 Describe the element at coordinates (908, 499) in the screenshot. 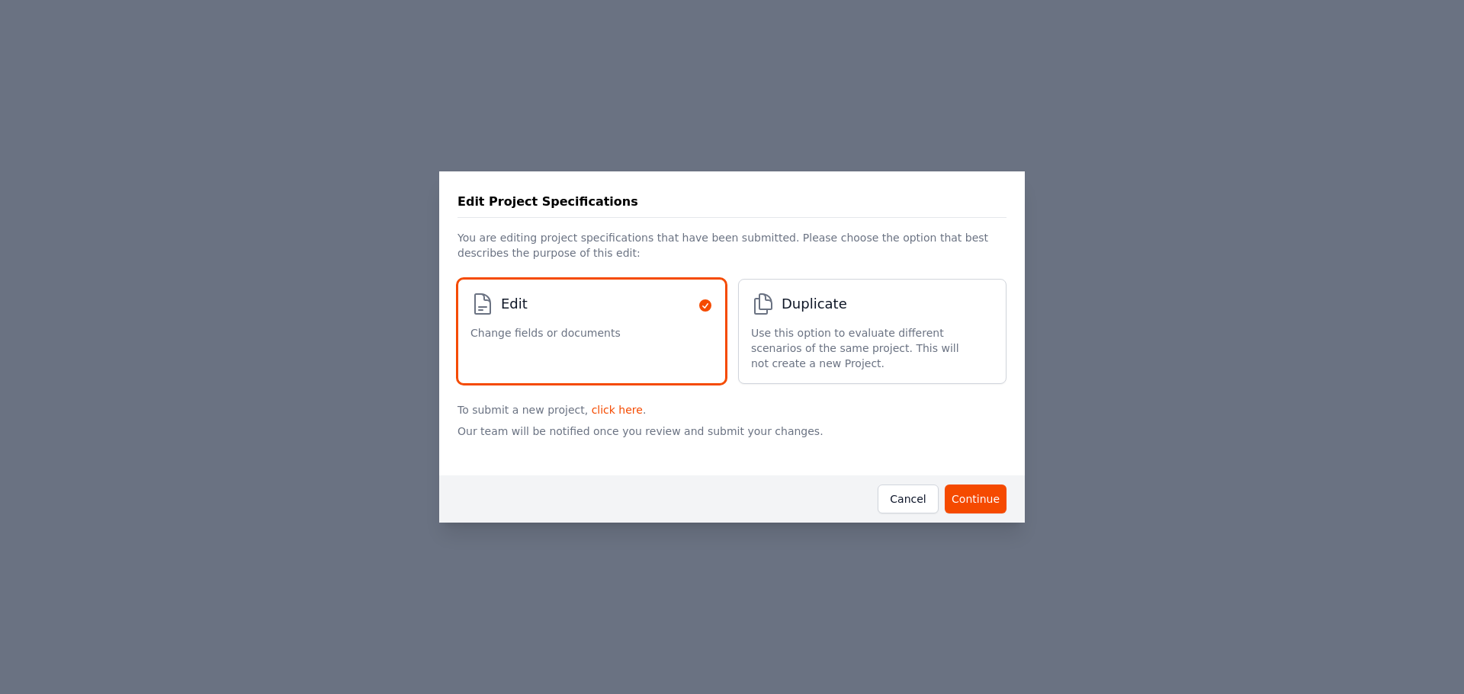

I see `button: Cancel` at that location.